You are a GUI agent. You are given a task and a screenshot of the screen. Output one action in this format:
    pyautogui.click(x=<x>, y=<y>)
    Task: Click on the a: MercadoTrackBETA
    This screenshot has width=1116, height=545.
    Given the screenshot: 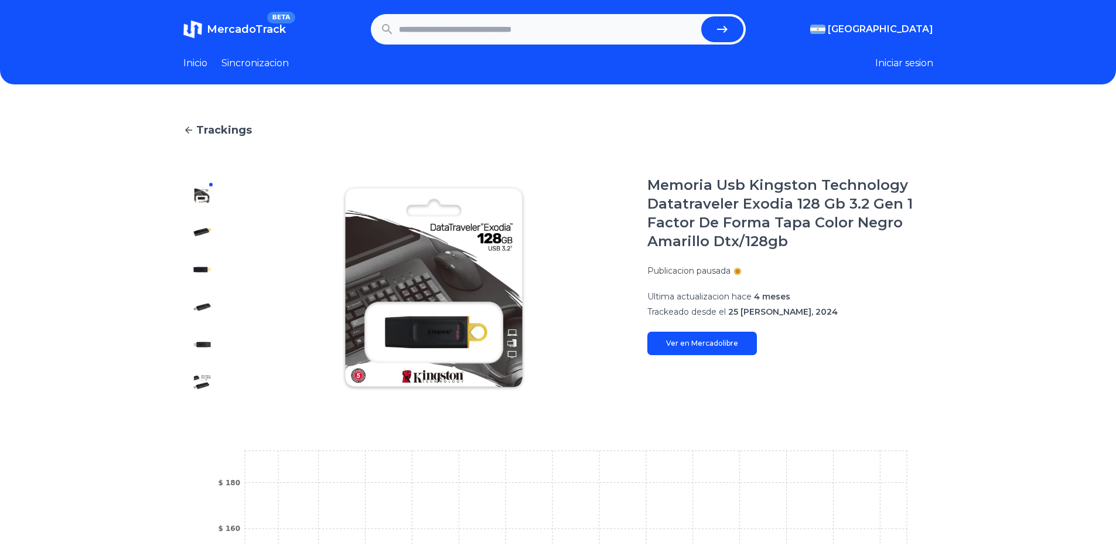 What is the action you would take?
    pyautogui.click(x=234, y=29)
    